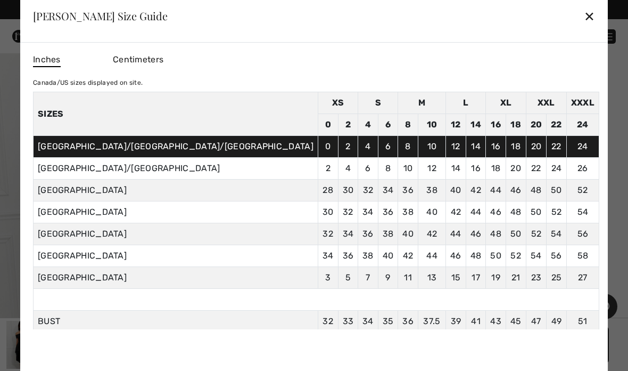  I want to click on td: 15, so click(456, 277).